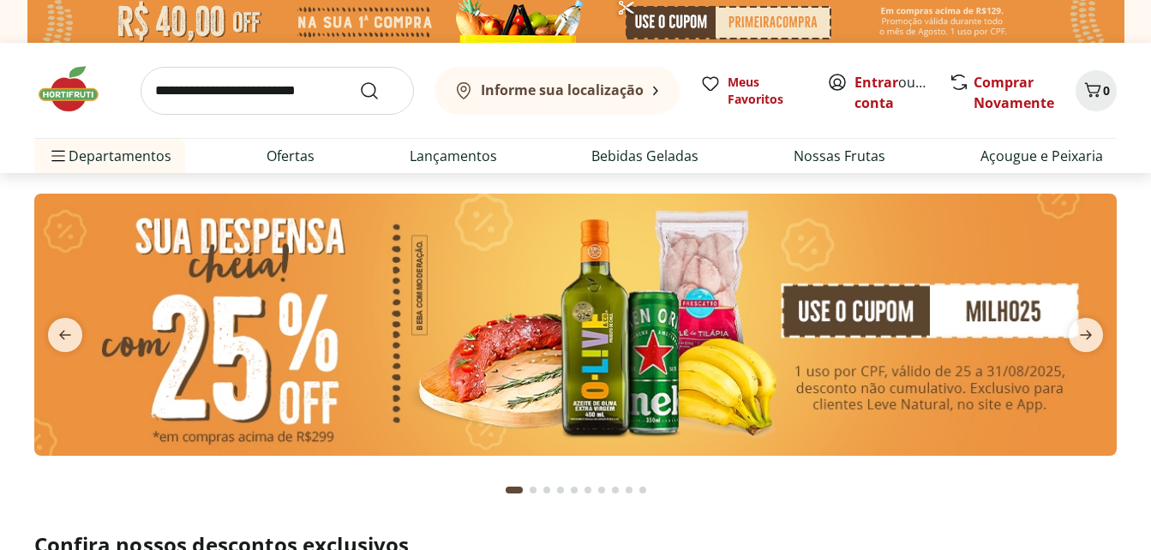  I want to click on a: Ofertas, so click(291, 156).